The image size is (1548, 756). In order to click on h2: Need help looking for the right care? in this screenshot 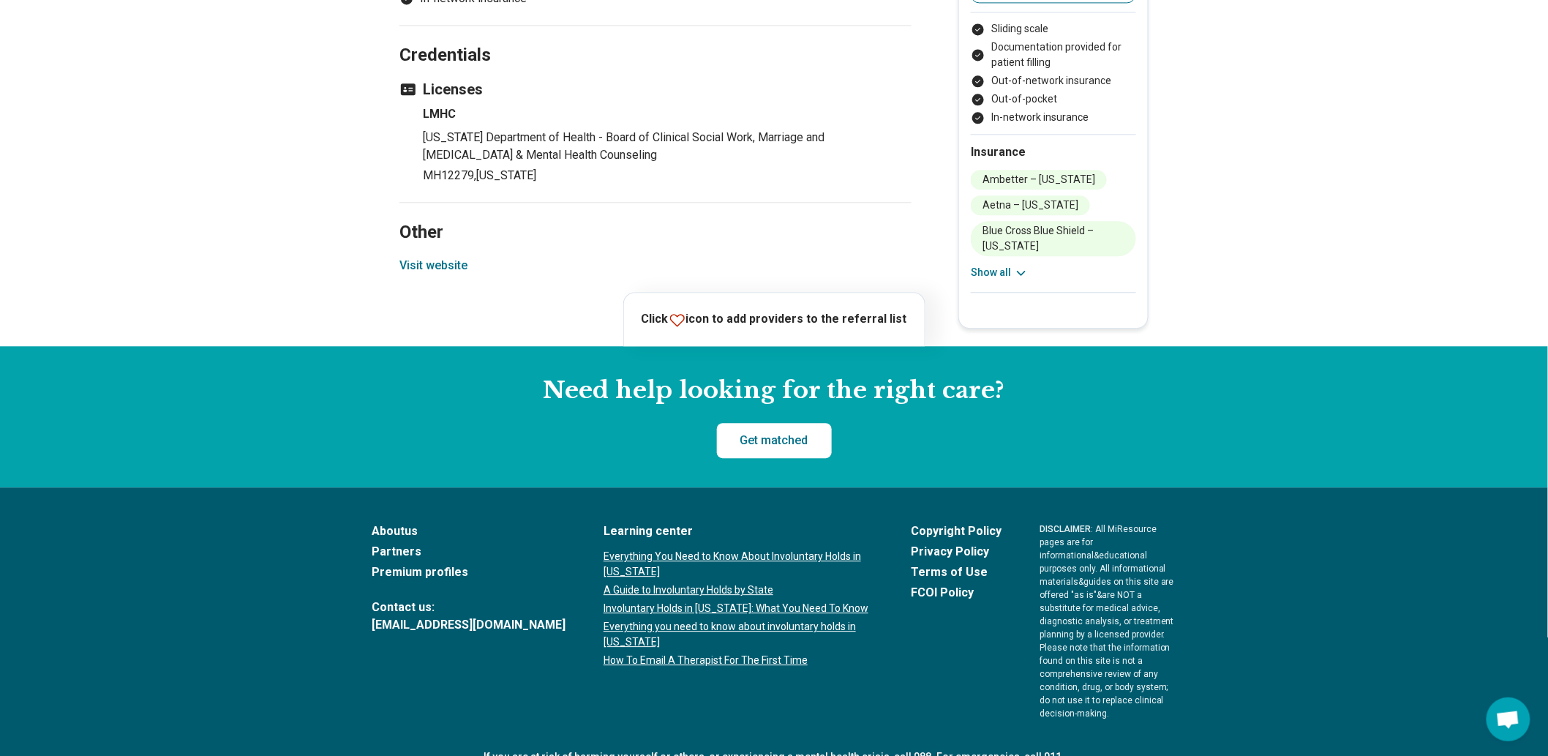, I will do `click(774, 391)`.